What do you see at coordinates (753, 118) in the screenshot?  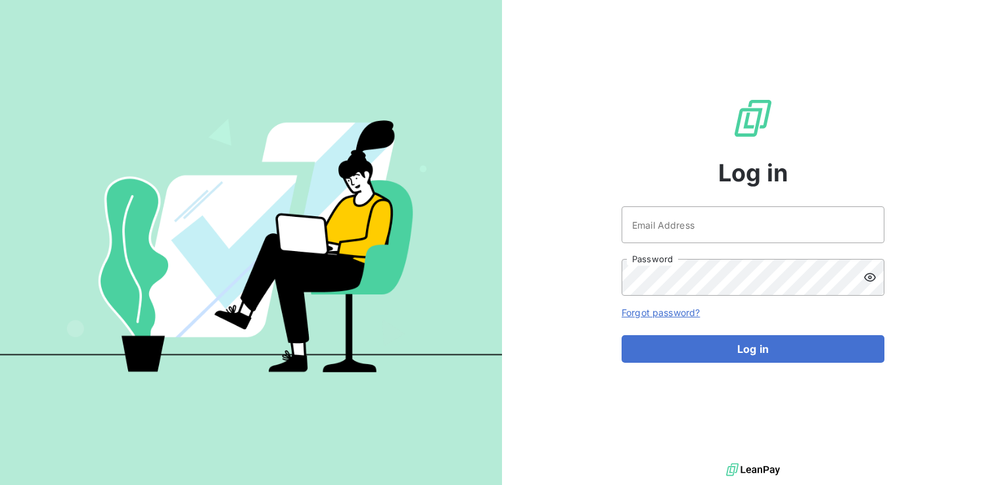 I see `img: LeanPay Logo` at bounding box center [753, 118].